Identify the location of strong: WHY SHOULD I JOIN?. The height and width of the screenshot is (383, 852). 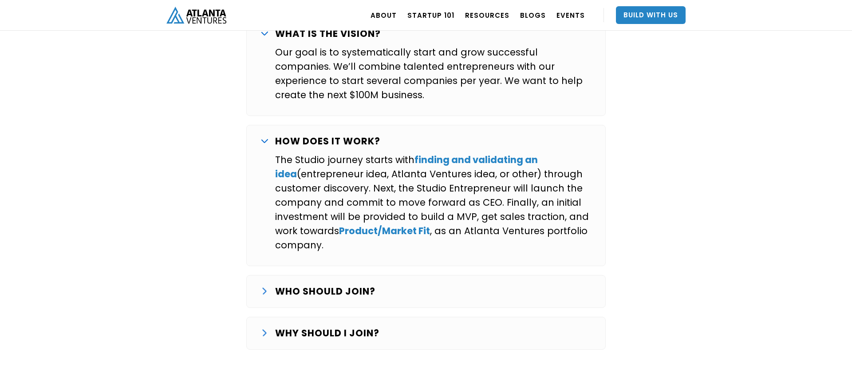
(327, 333).